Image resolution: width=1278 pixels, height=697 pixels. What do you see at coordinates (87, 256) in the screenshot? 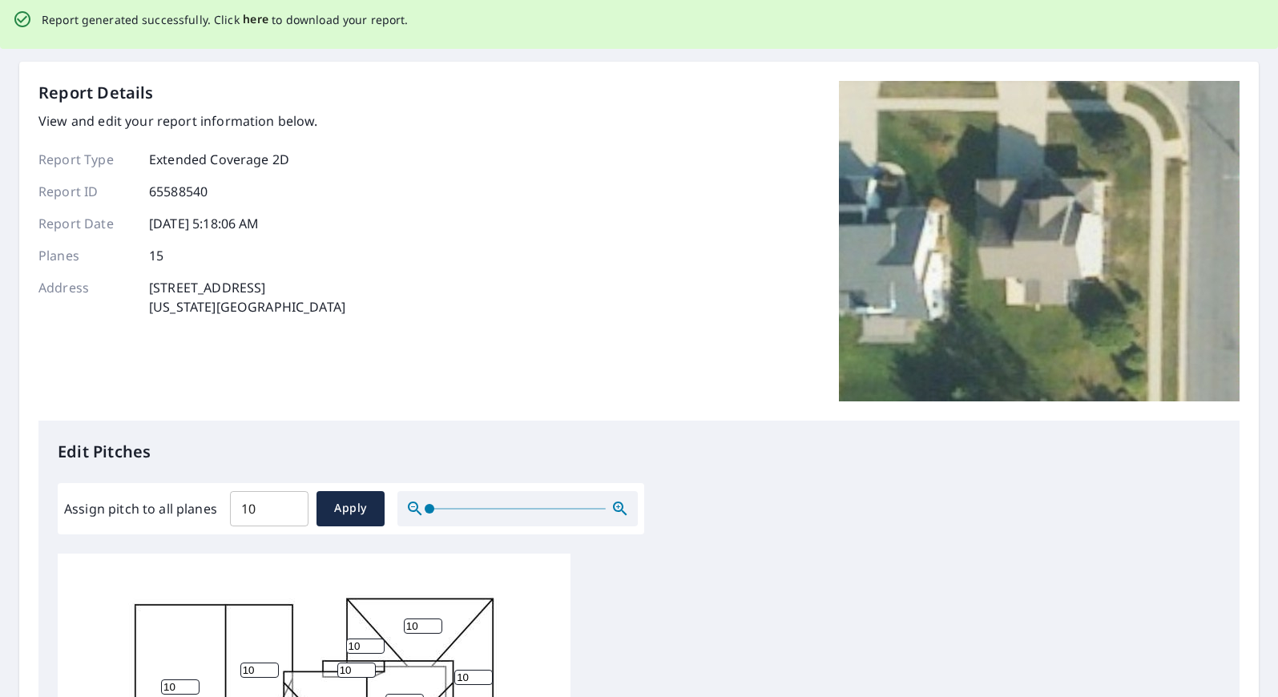
I see `p: Planes` at bounding box center [87, 256].